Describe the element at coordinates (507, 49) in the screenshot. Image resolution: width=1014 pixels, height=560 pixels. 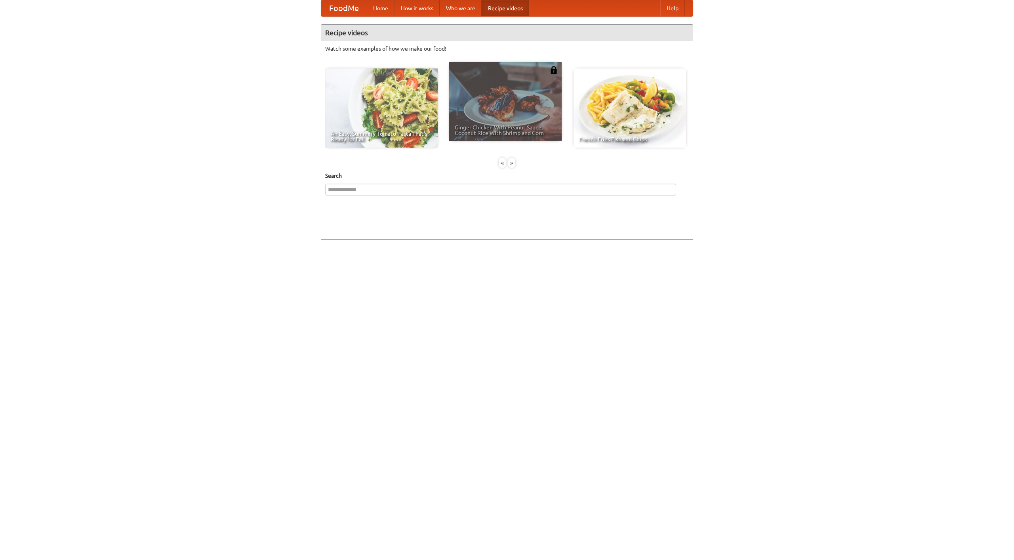
I see `p: Watch some examples of how we make our food!` at that location.